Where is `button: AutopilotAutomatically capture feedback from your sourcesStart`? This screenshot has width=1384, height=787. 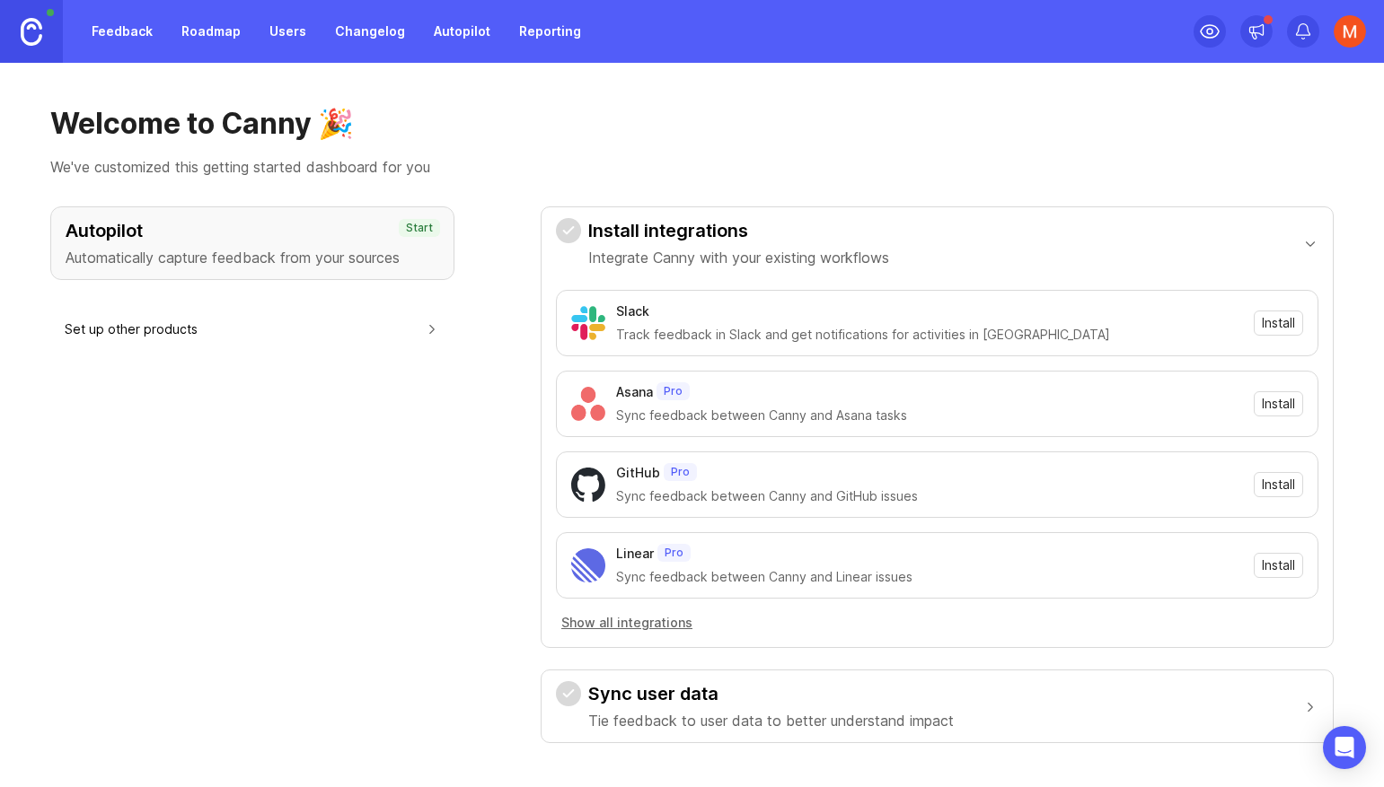 button: AutopilotAutomatically capture feedback from your sourcesStart is located at coordinates (252, 243).